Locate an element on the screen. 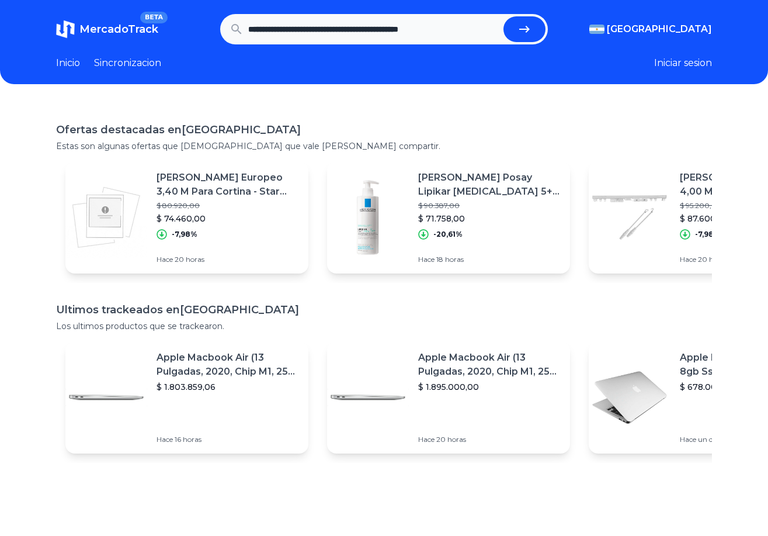  a: MercadoTrackBETA is located at coordinates (107, 29).